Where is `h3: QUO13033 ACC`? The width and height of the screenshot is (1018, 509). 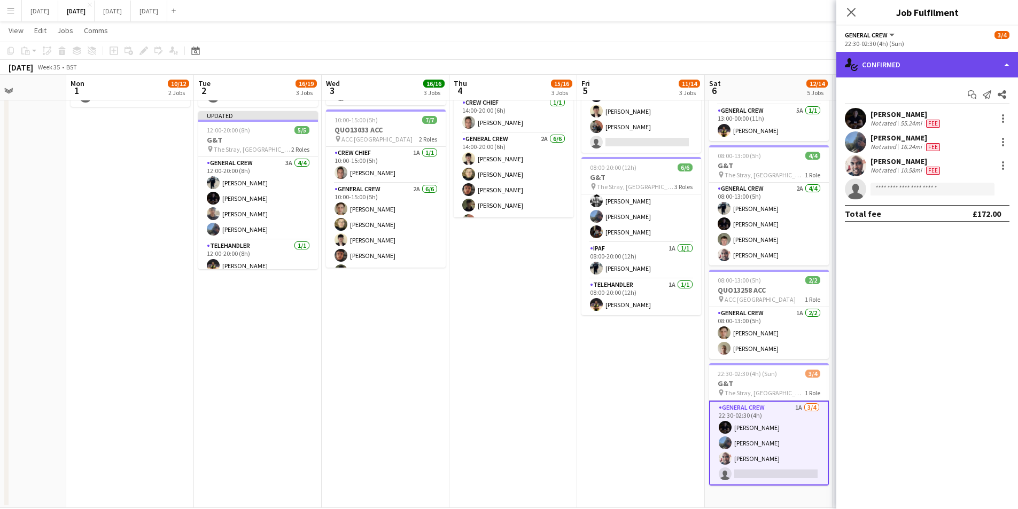
h3: QUO13033 ACC is located at coordinates (386, 130).